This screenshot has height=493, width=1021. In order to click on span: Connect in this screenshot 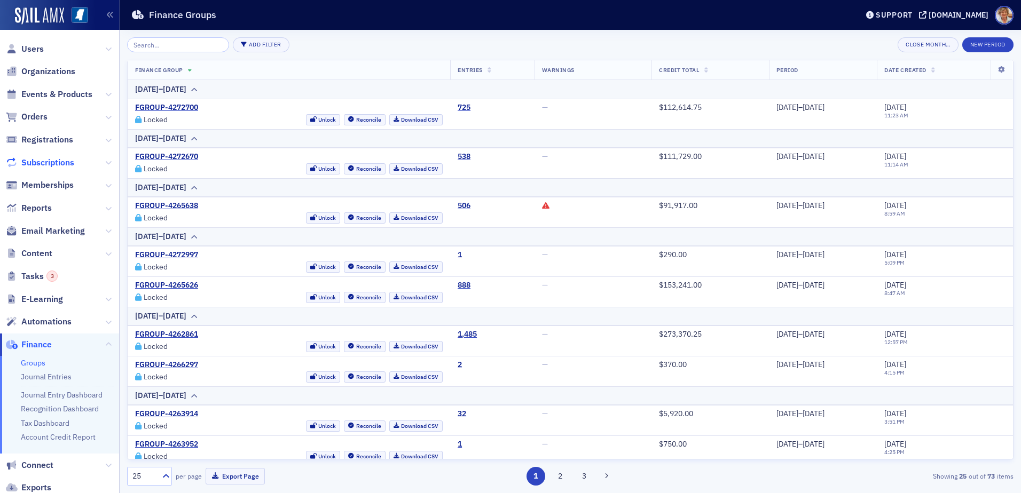, I will do `click(37, 465)`.